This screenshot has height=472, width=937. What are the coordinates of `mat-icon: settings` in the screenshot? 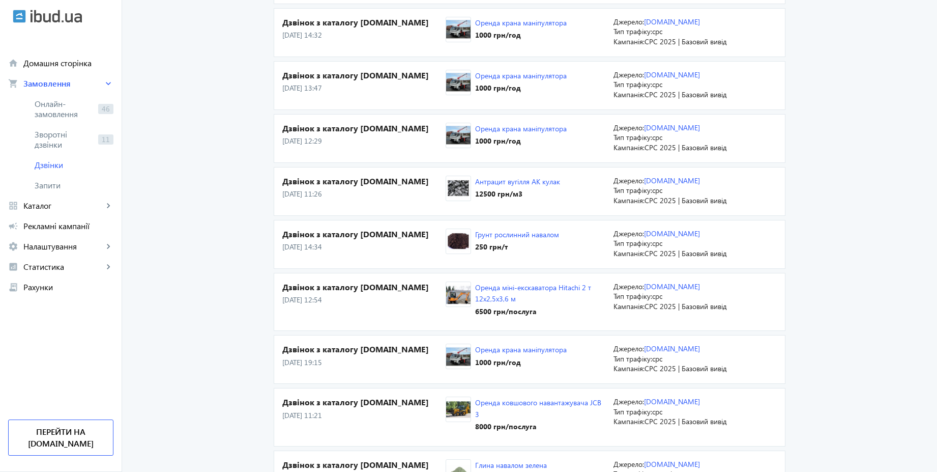 It's located at (13, 246).